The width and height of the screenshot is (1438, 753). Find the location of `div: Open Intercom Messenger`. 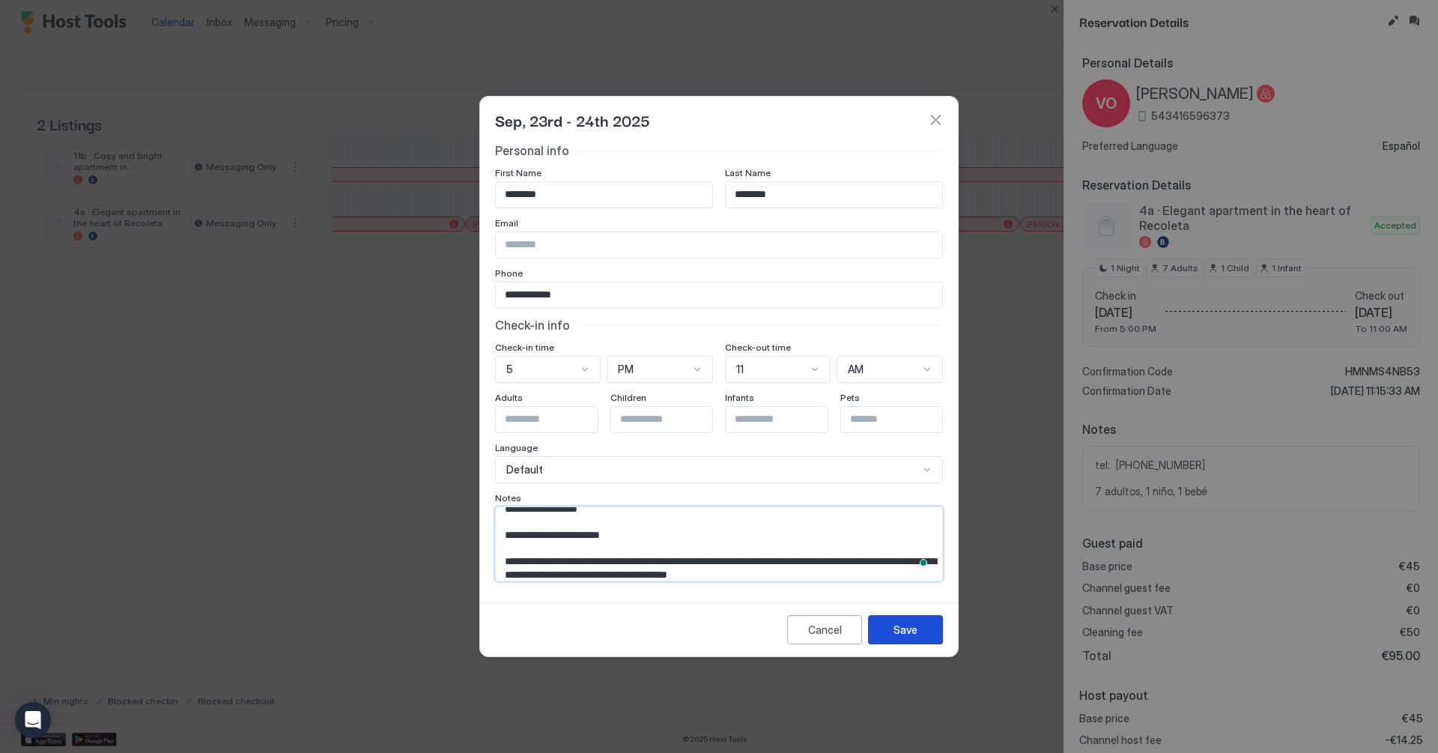

div: Open Intercom Messenger is located at coordinates (33, 720).